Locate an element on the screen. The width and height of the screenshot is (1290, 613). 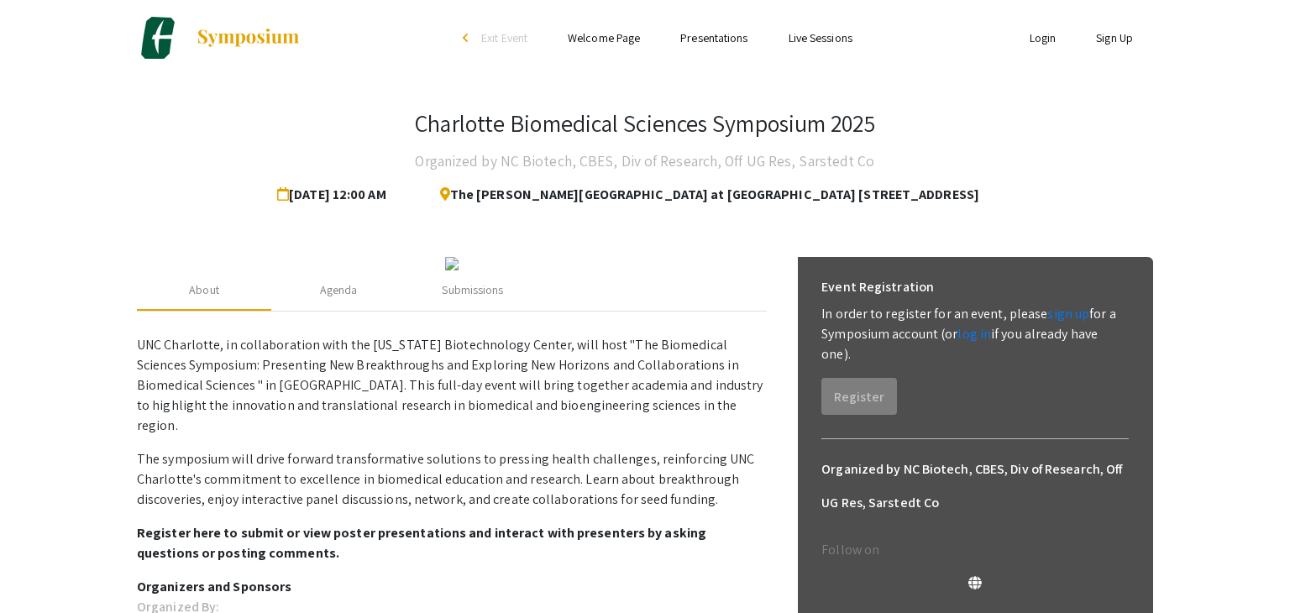
button: Register is located at coordinates (859, 396).